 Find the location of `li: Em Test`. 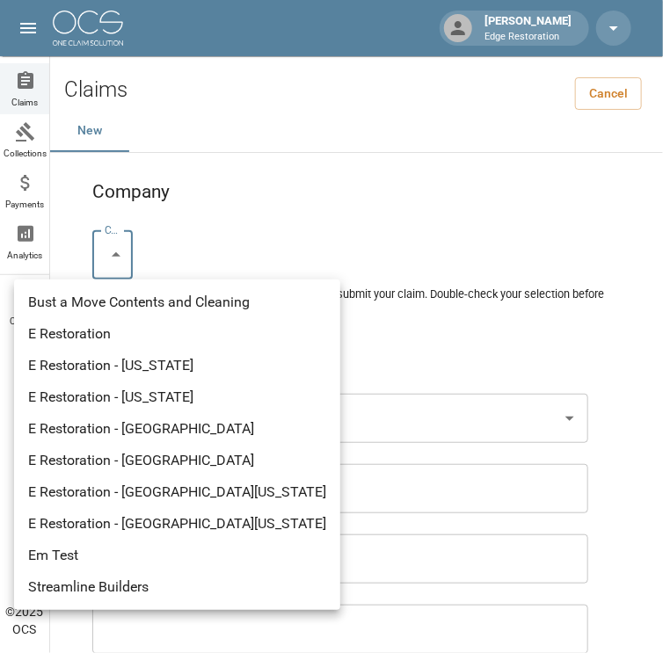

li: Em Test is located at coordinates (177, 555).